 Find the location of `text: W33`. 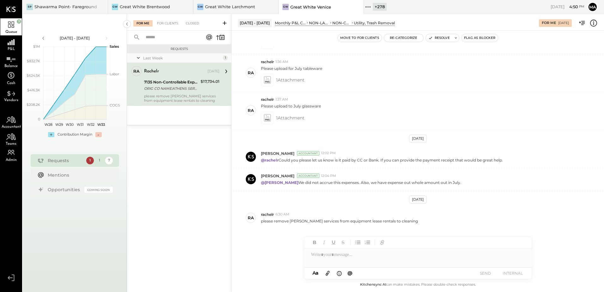

text: W33 is located at coordinates (101, 124).